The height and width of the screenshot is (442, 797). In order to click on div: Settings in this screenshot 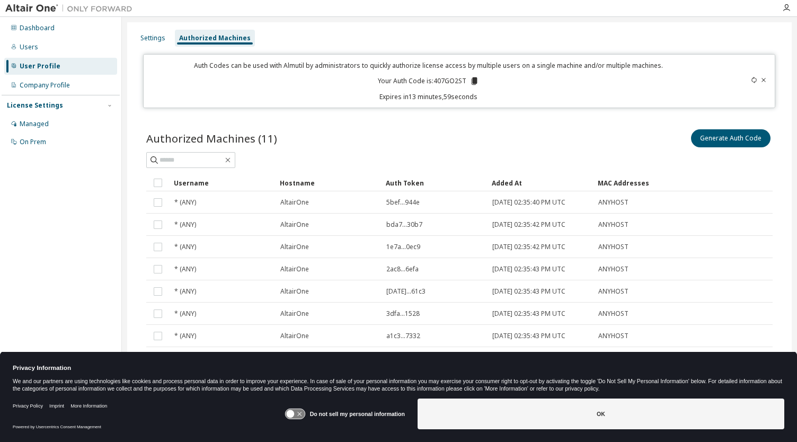, I will do `click(153, 38)`.